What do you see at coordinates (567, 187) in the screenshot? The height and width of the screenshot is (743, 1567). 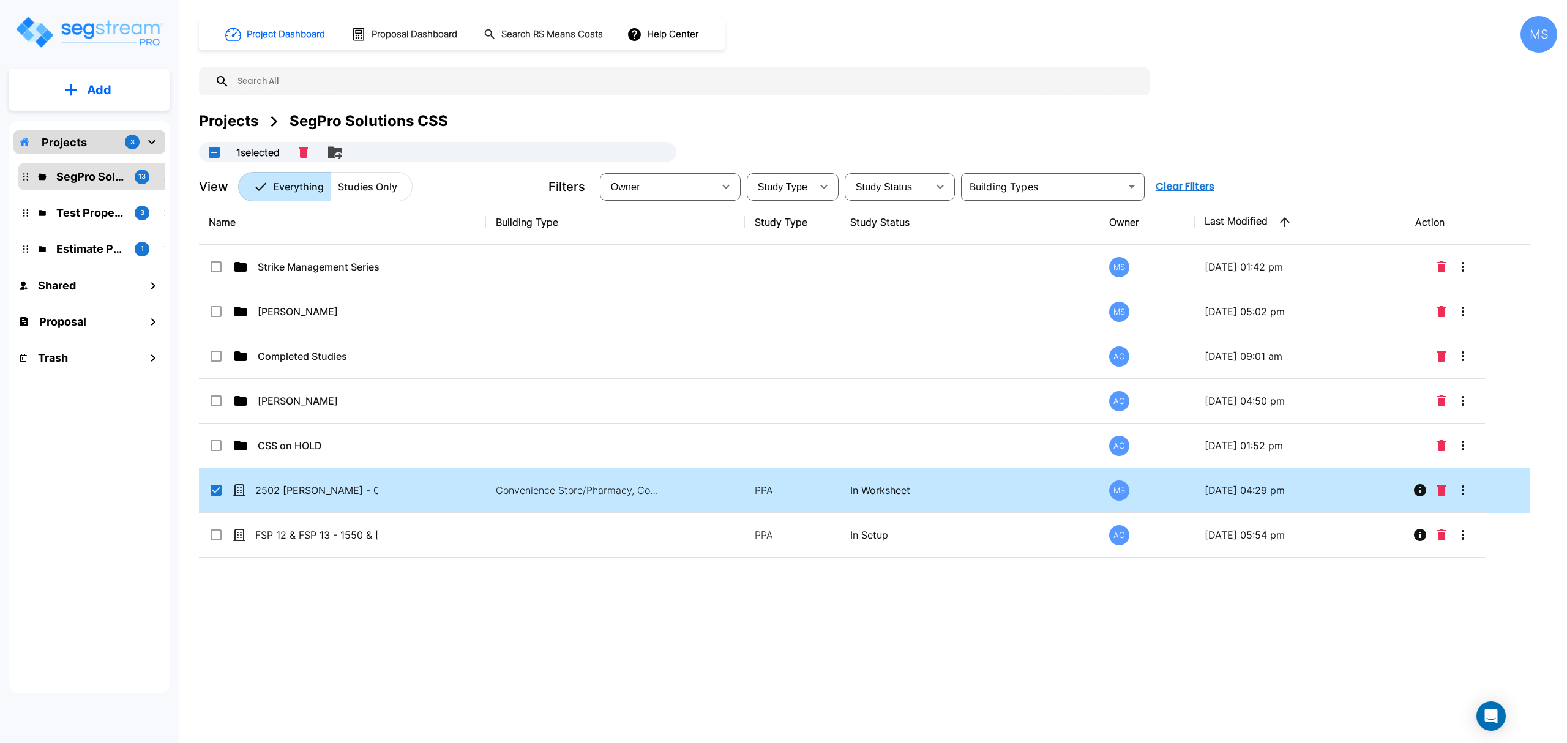 I see `p: Filters` at bounding box center [567, 187].